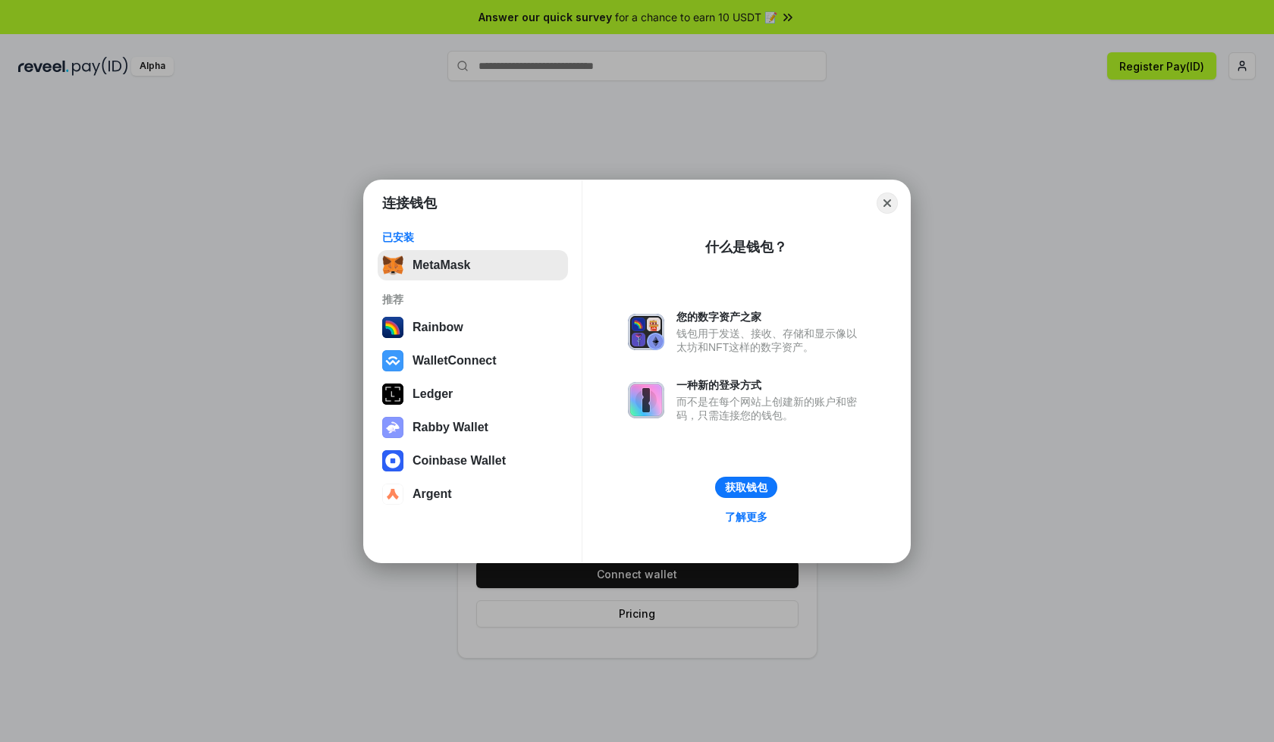 The height and width of the screenshot is (742, 1274). What do you see at coordinates (472, 237) in the screenshot?
I see `div: 已安装` at bounding box center [472, 237].